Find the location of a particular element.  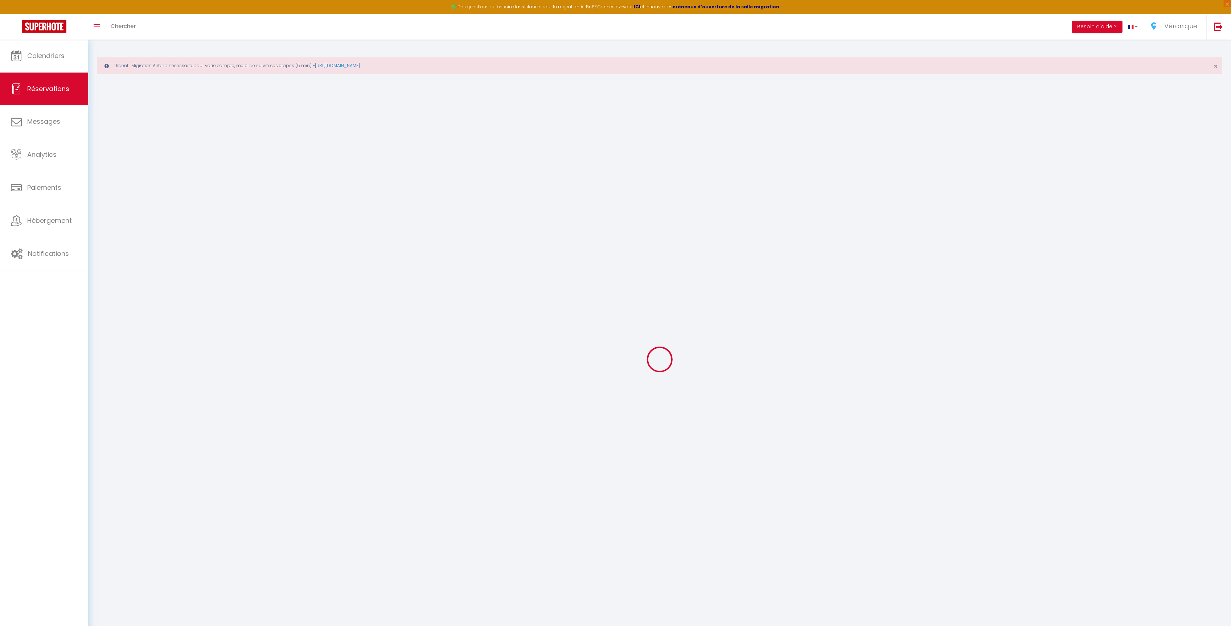

a: Chercher is located at coordinates (123, 27).